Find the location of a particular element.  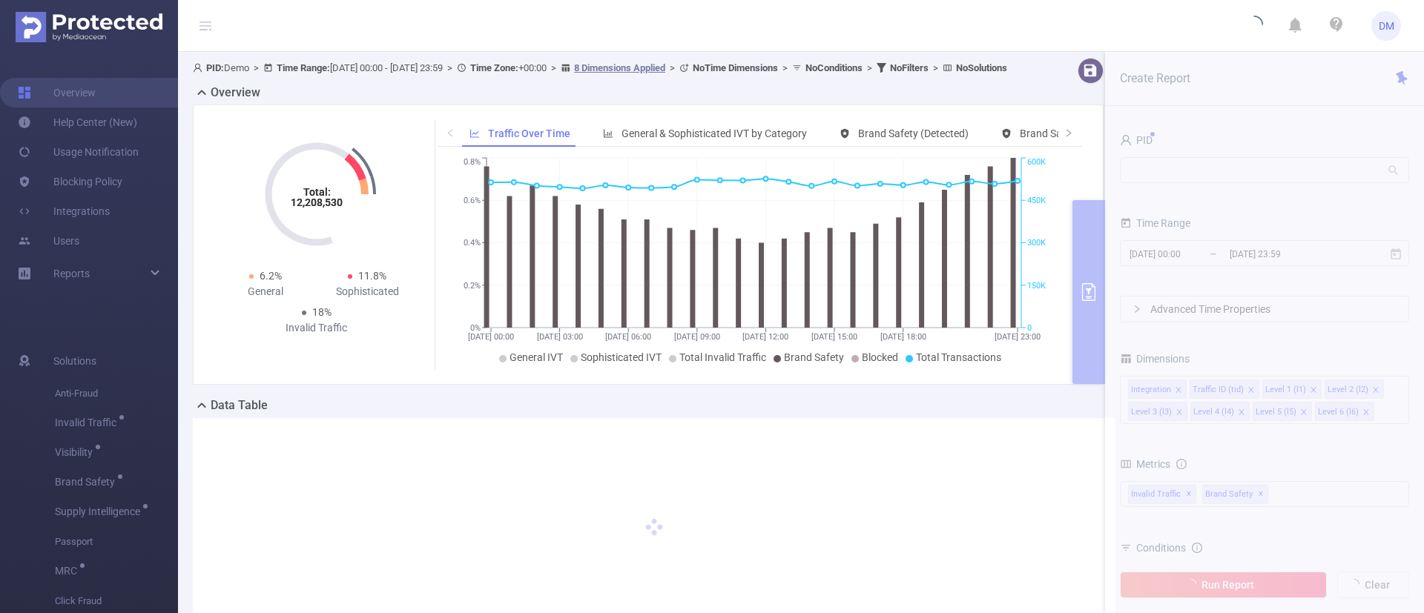

b: PID: is located at coordinates (215, 67).